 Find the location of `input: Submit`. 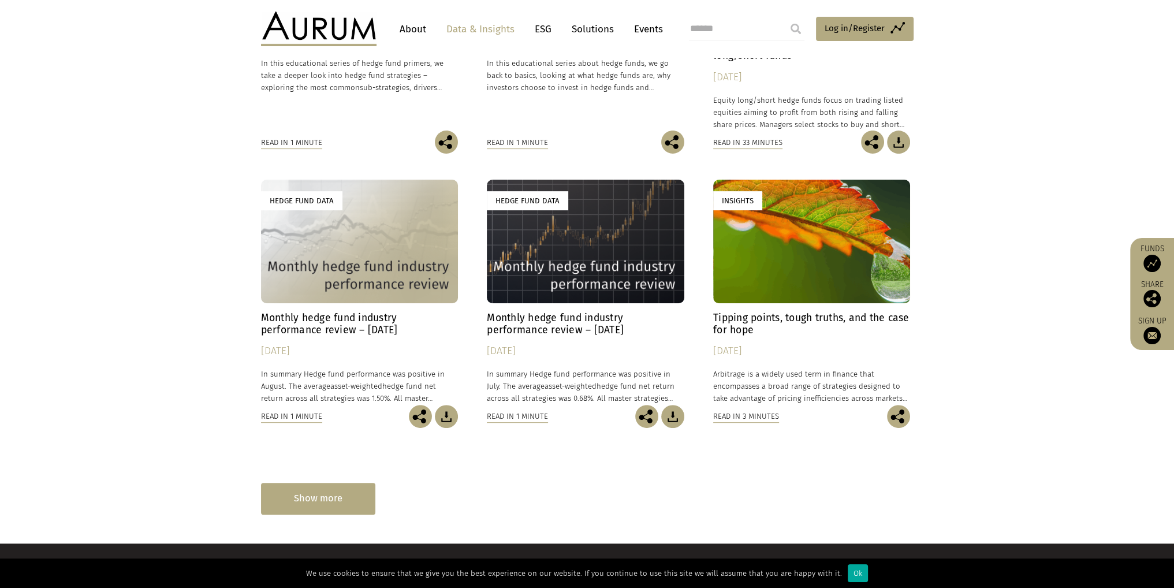

input: Submit is located at coordinates (796, 29).